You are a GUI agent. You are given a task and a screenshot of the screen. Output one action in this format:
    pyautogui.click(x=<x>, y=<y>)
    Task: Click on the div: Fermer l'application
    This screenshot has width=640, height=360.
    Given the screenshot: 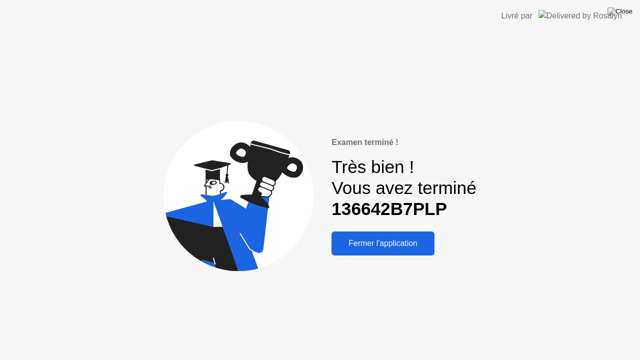 What is the action you would take?
    pyautogui.click(x=383, y=243)
    